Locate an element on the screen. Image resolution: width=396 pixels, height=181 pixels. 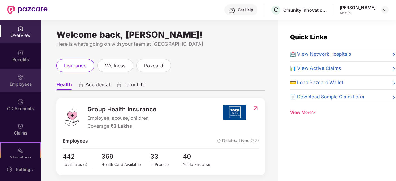
span: Group Health Insurance is located at coordinates (122, 110).